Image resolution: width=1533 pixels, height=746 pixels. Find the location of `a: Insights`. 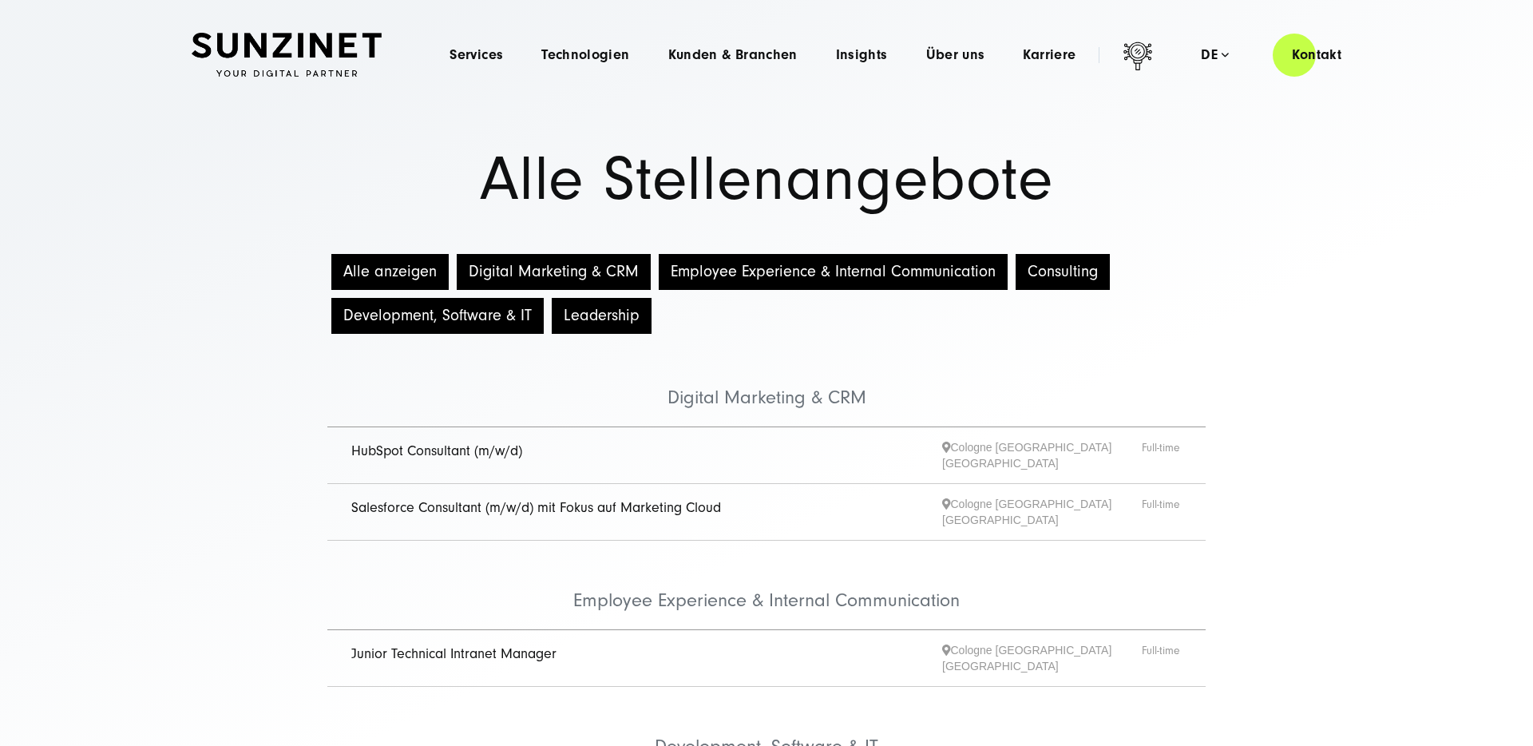

a: Insights is located at coordinates (862, 55).